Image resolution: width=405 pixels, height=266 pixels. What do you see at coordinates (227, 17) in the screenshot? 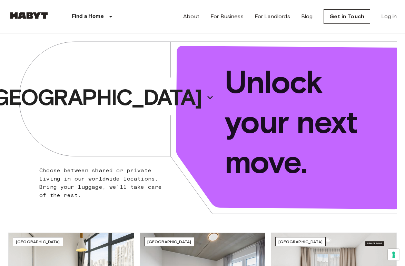
I see `a: For Business` at bounding box center [227, 17].